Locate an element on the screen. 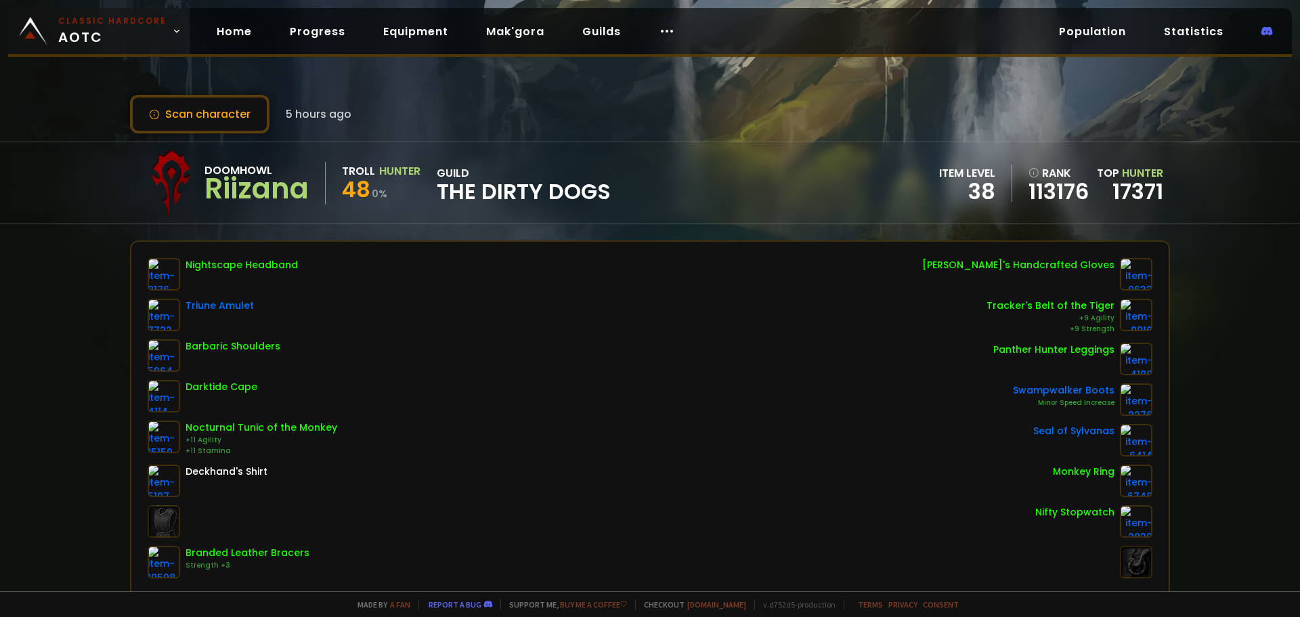 The image size is (1300, 617). span: Checkout is located at coordinates (690, 604).